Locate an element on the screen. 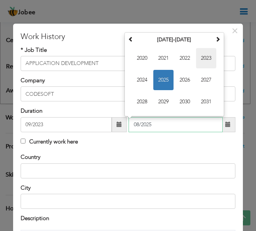  span: 2029 is located at coordinates (164, 102).